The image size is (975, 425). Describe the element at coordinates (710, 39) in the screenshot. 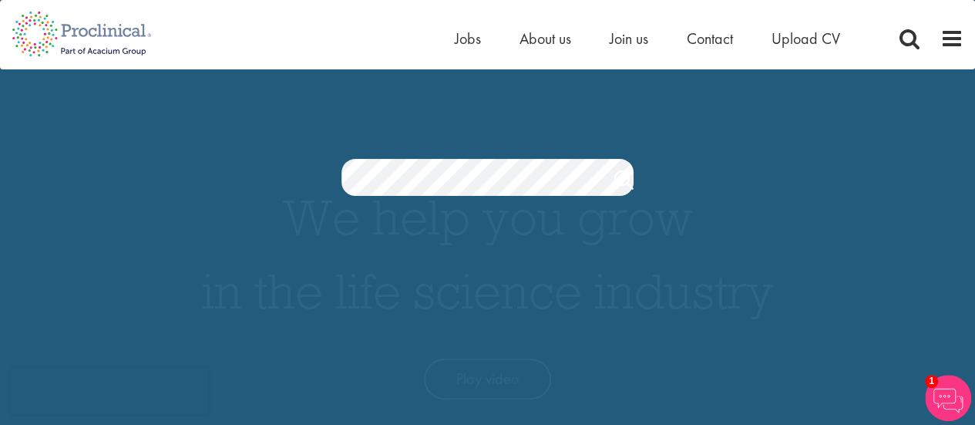

I see `a: Contact` at that location.